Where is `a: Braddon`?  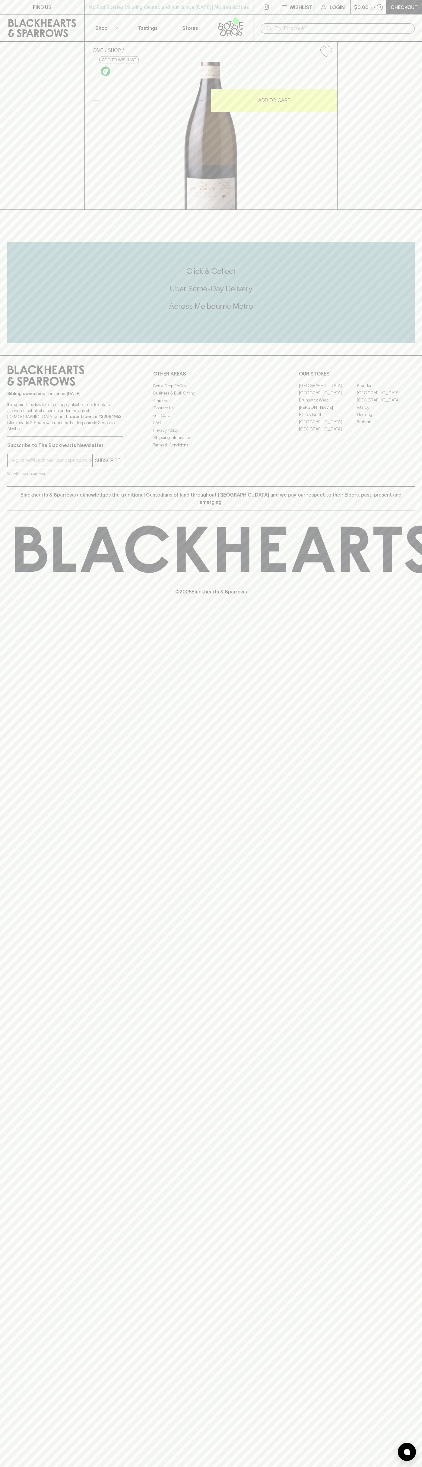 a: Braddon is located at coordinates (386, 386).